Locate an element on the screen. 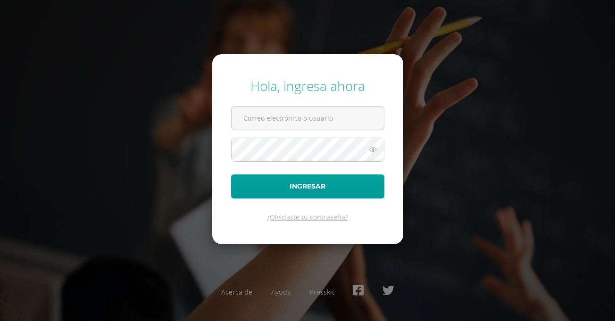 Image resolution: width=615 pixels, height=321 pixels. a: Ayuda is located at coordinates (281, 292).